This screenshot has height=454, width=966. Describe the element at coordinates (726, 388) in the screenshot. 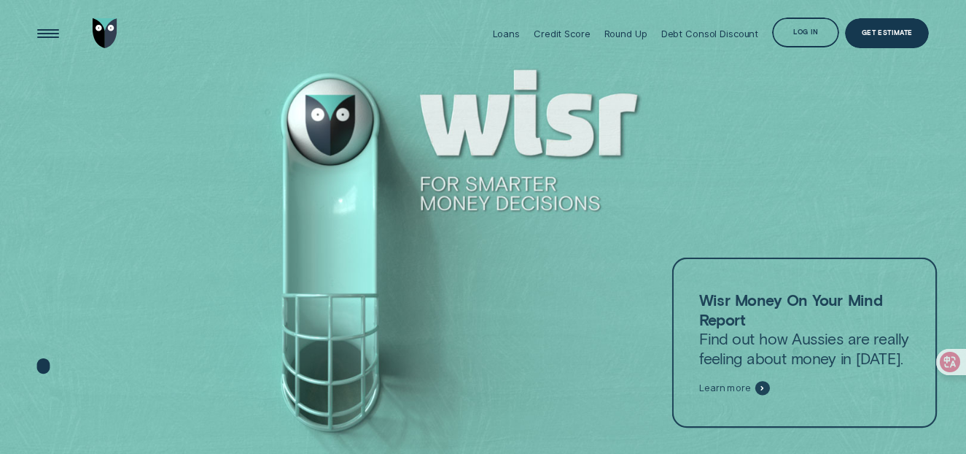

I see `span: Learn more` at that location.